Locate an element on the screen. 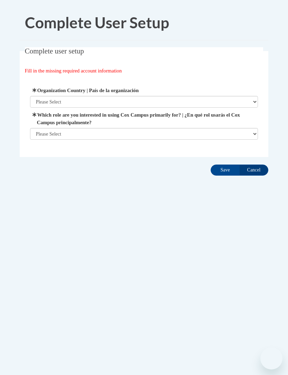 Image resolution: width=288 pixels, height=375 pixels. span: Fill in the missing required account information is located at coordinates (73, 71).